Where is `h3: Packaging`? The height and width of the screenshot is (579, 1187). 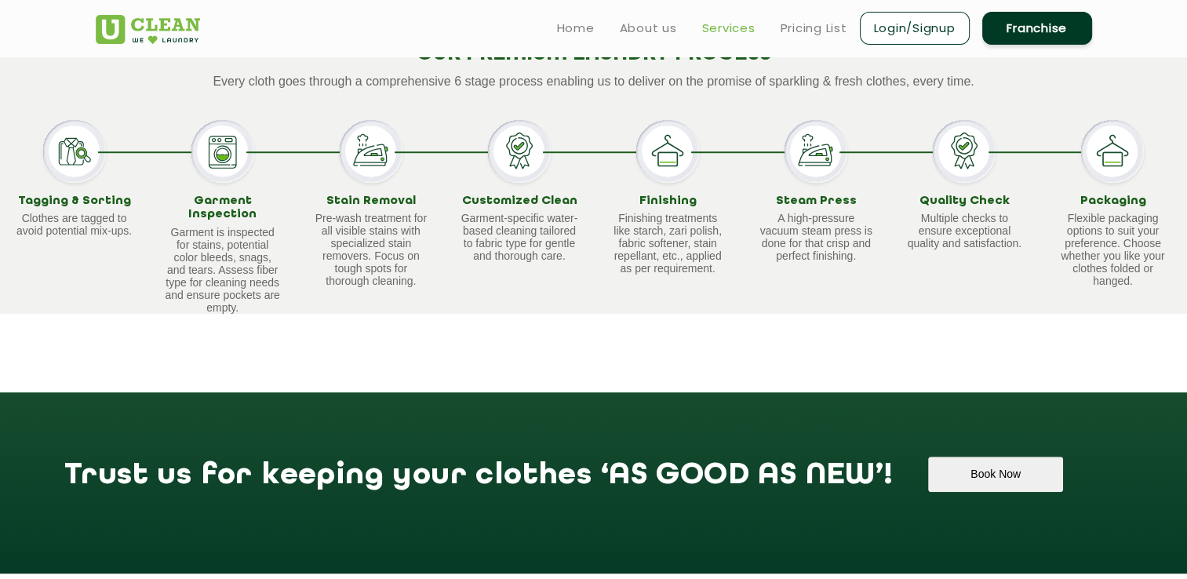 h3: Packaging is located at coordinates (1112, 202).